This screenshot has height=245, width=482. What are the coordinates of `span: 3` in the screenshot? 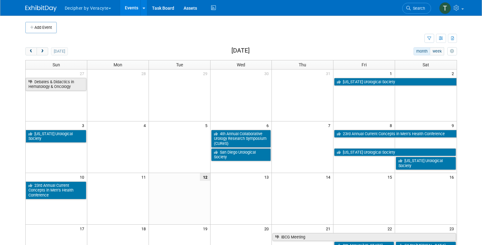 It's located at (84, 125).